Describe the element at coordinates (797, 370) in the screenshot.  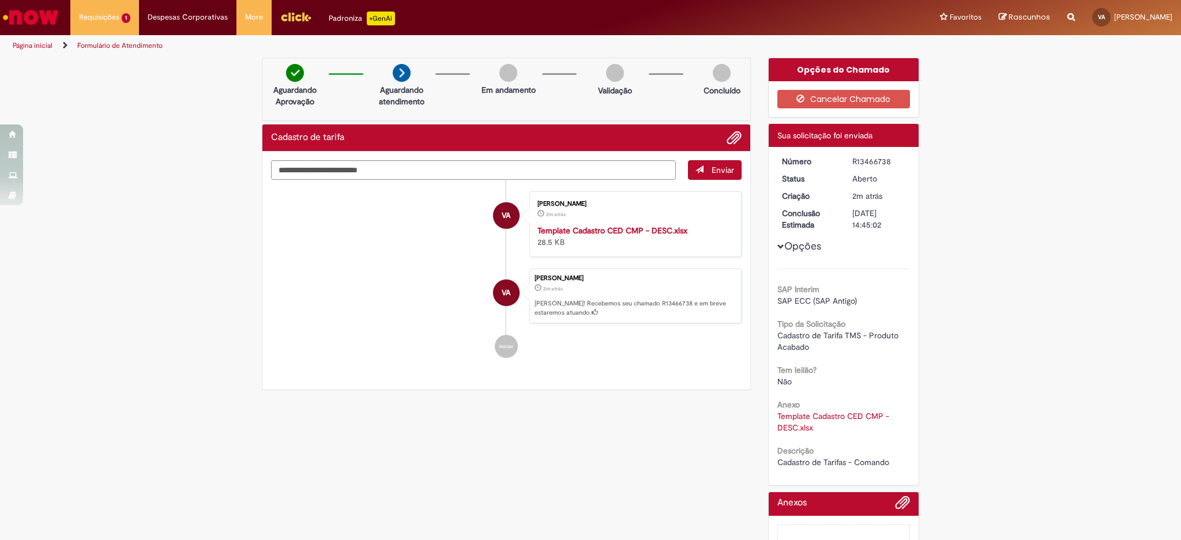
I see `b: Tem leilão?` at that location.